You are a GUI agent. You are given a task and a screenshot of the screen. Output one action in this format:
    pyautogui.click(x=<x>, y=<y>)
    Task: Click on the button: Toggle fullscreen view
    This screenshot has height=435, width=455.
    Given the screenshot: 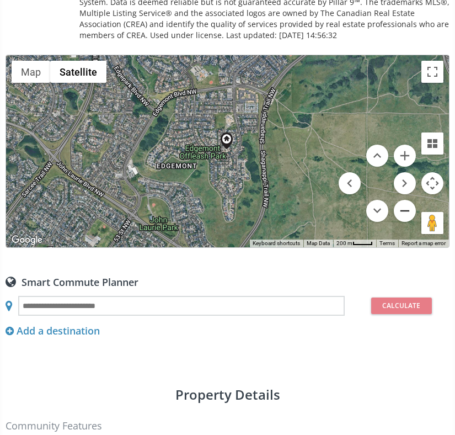 What is the action you would take?
    pyautogui.click(x=433, y=72)
    